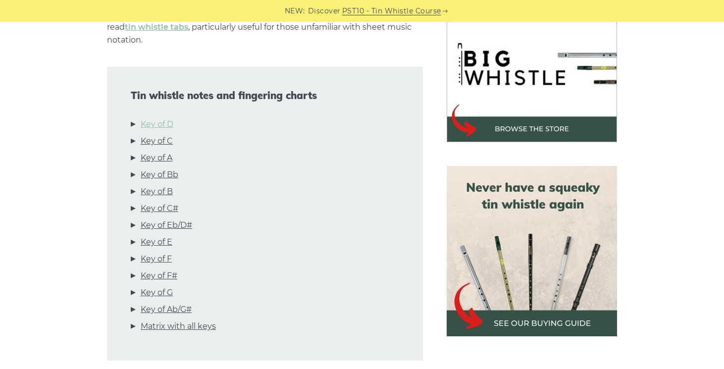 The width and height of the screenshot is (724, 369). What do you see at coordinates (159, 276) in the screenshot?
I see `a: Key of F#` at bounding box center [159, 276].